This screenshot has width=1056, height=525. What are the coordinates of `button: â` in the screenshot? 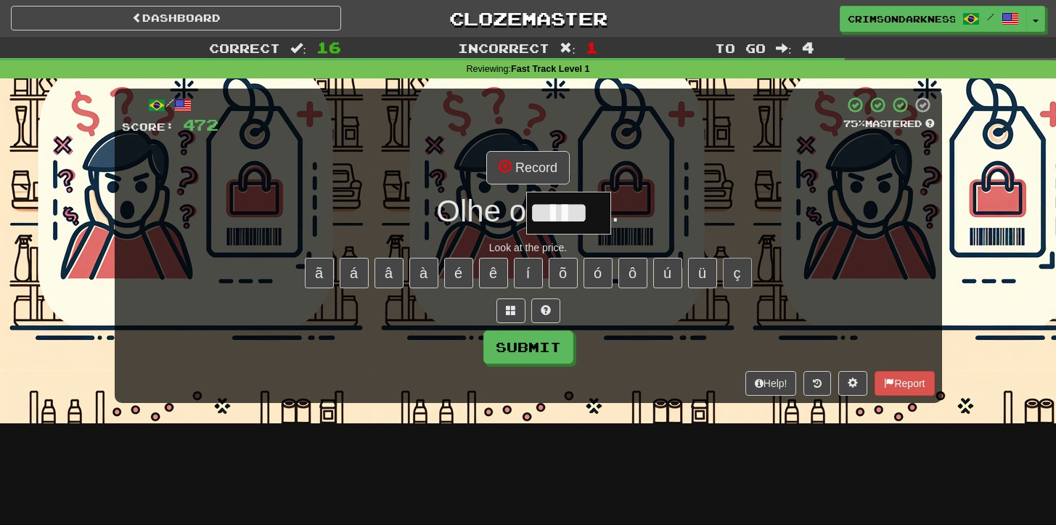 It's located at (389, 273).